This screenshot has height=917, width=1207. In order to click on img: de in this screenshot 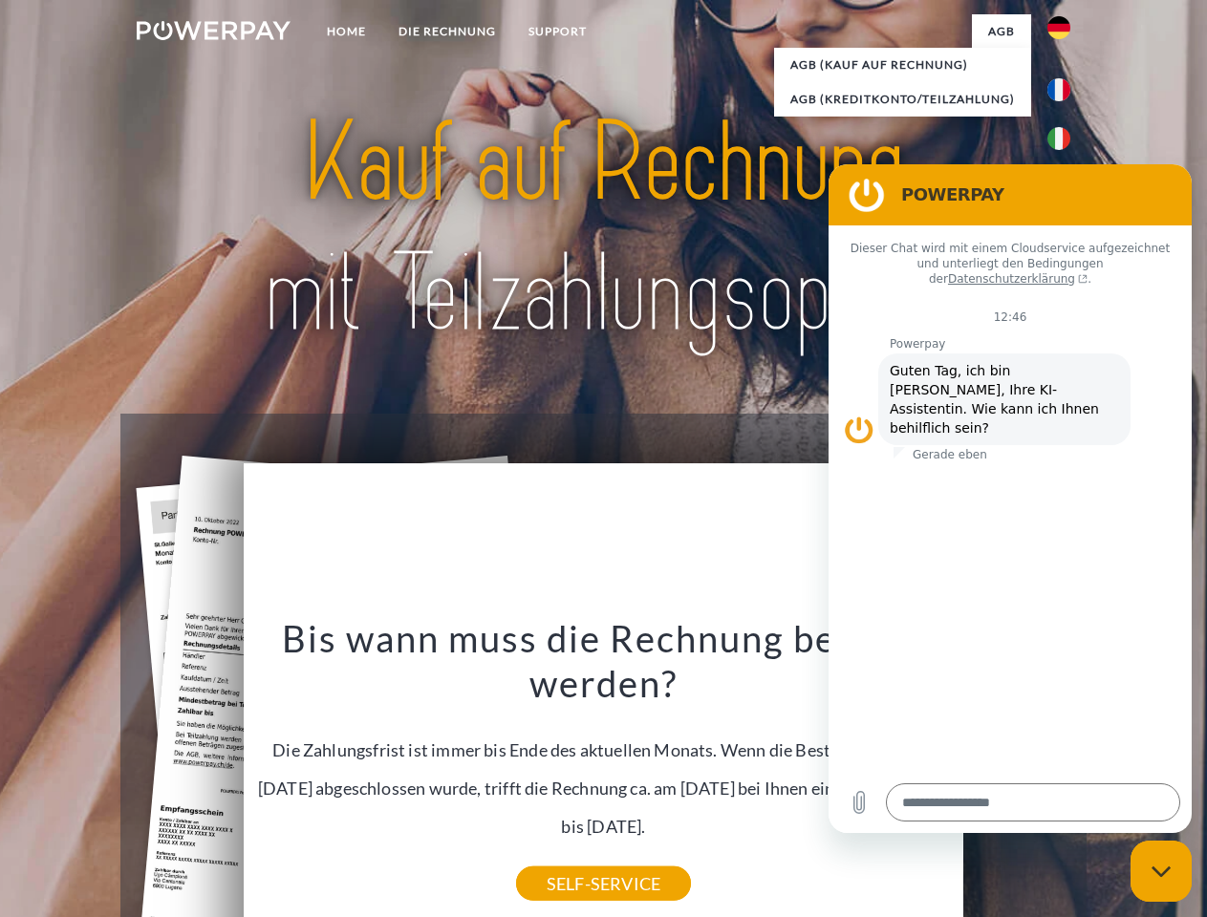, I will do `click(1059, 28)`.